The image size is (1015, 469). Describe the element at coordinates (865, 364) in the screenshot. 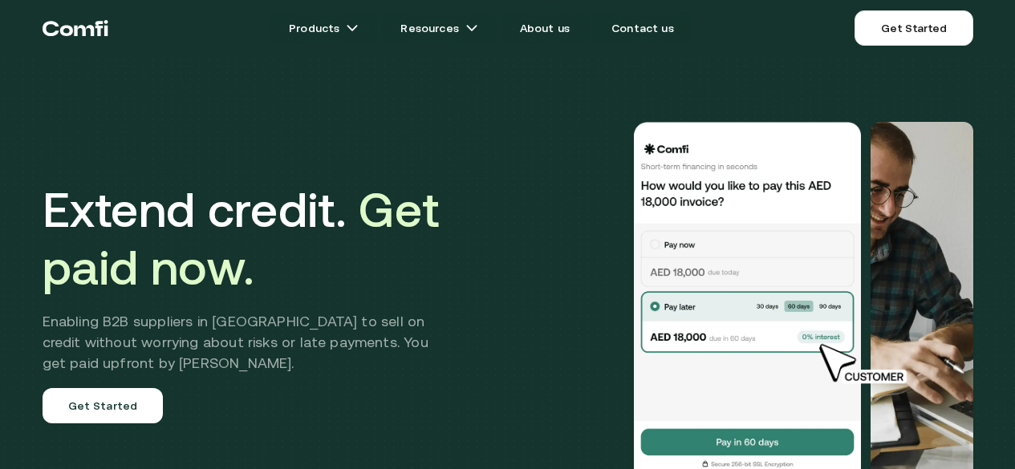

I see `img: cursor` at that location.